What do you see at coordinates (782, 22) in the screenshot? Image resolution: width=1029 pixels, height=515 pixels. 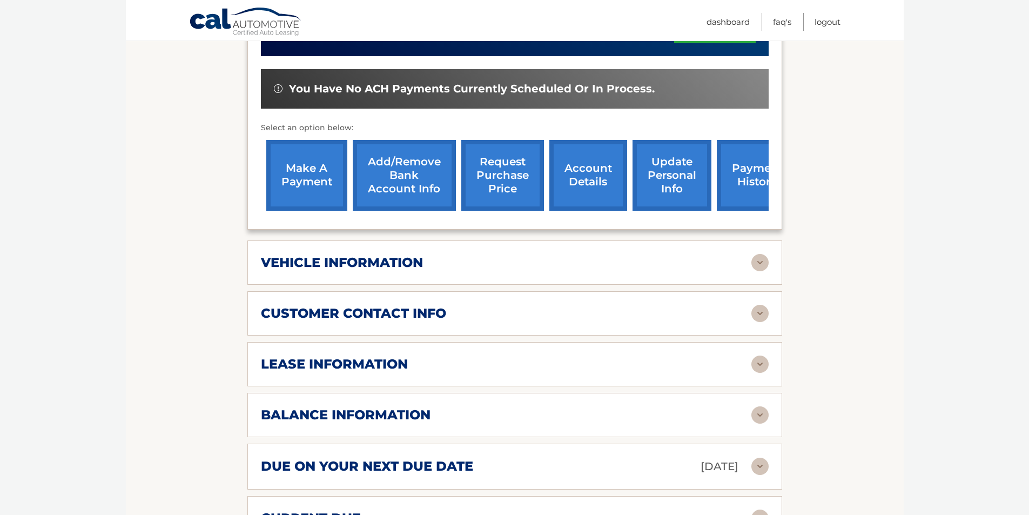 I see `a: FAQ's` at bounding box center [782, 22].